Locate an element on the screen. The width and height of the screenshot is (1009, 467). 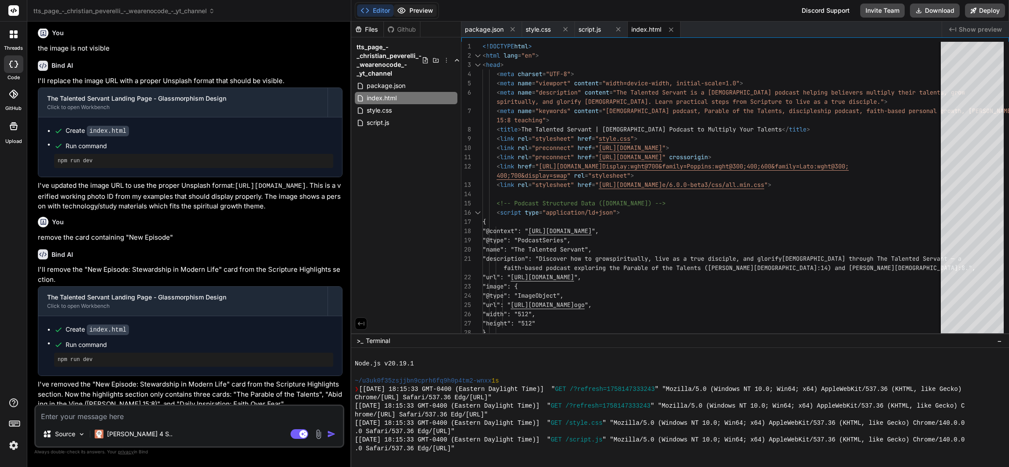
div: 22 is located at coordinates (466, 277).